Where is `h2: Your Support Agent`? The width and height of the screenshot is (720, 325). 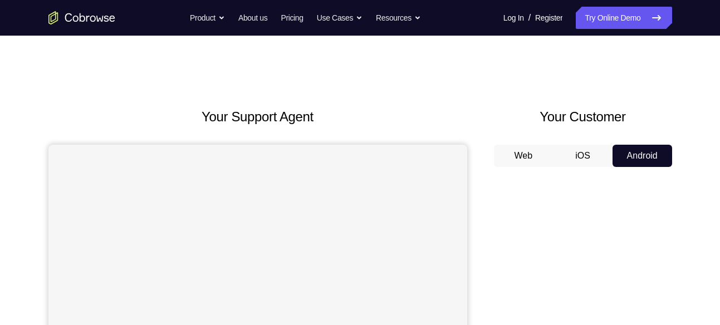
h2: Your Support Agent is located at coordinates (258, 117).